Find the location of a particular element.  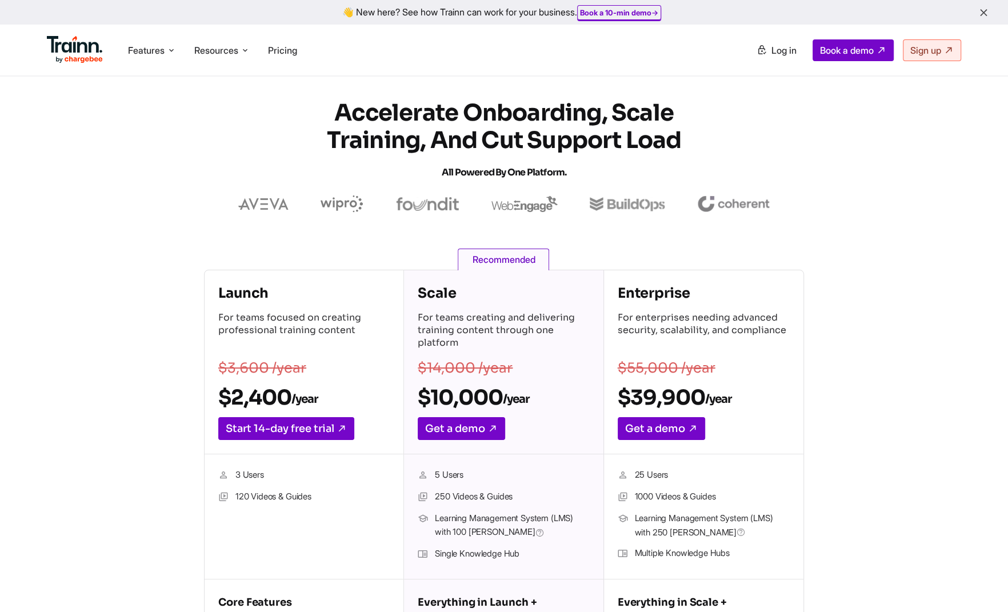

h5: Everything in Scale + is located at coordinates (704, 602).